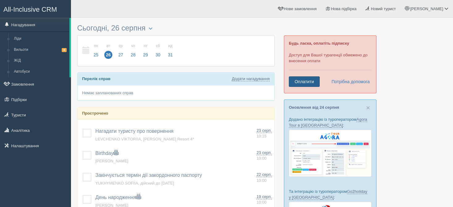  Describe the element at coordinates (146, 46) in the screenshot. I see `small: пт` at that location.